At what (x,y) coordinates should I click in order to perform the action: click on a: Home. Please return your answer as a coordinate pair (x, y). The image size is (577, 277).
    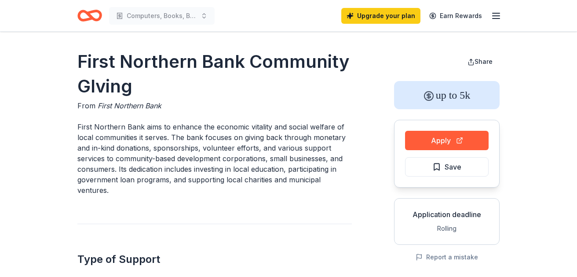
    Looking at the image, I should click on (90, 15).